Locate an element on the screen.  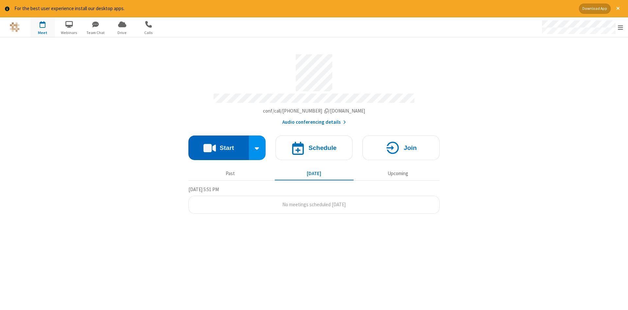
span: Team Chat is located at coordinates (96, 33).